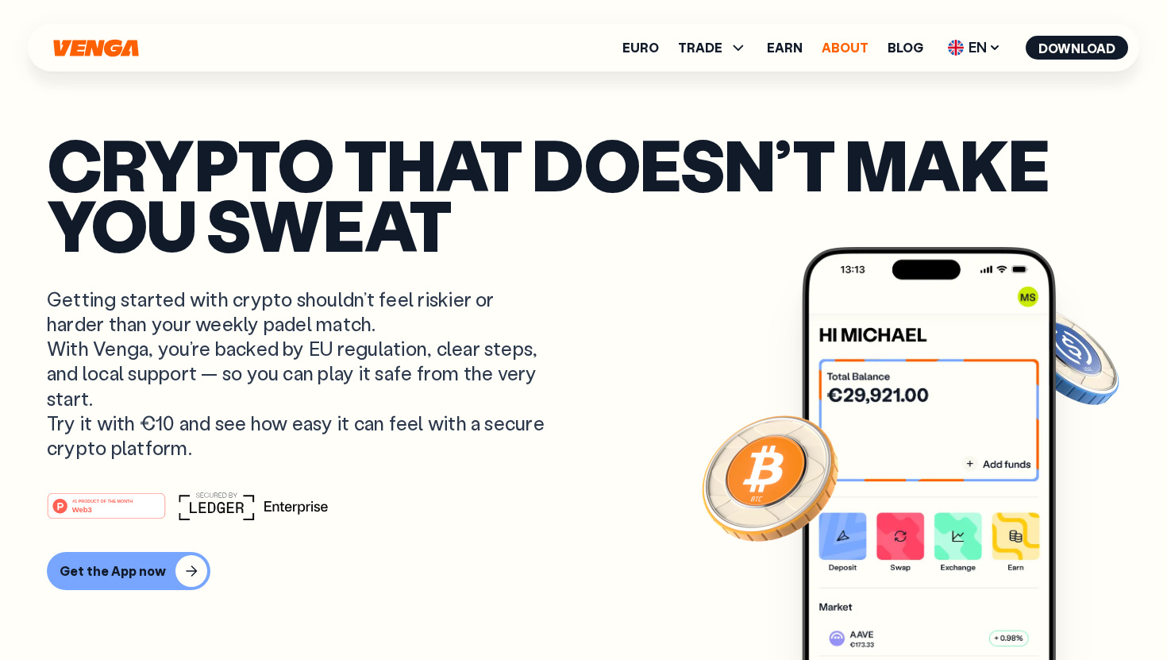  I want to click on tspan: #1 PRODUCT OF THE MONTH, so click(102, 501).